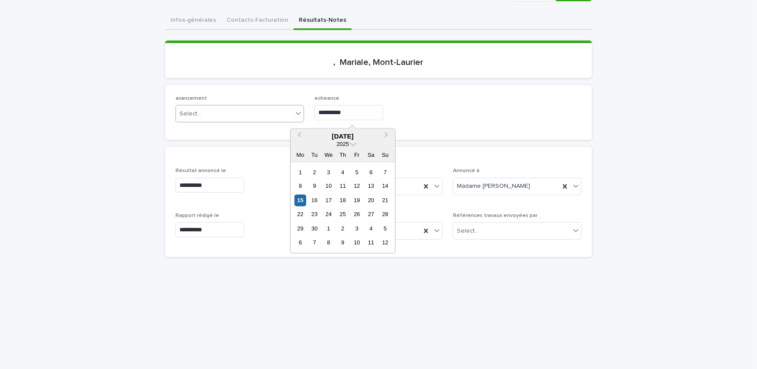 The height and width of the screenshot is (369, 757). I want to click on div: Choose Wednesday, 10 September 2025, so click(329, 186).